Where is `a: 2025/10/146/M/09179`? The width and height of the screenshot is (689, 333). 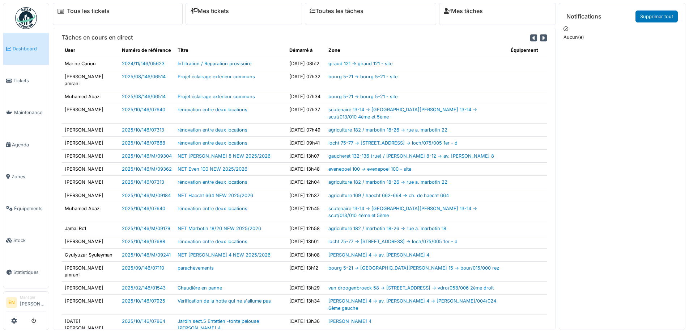
a: 2025/10/146/M/09179 is located at coordinates (146, 228).